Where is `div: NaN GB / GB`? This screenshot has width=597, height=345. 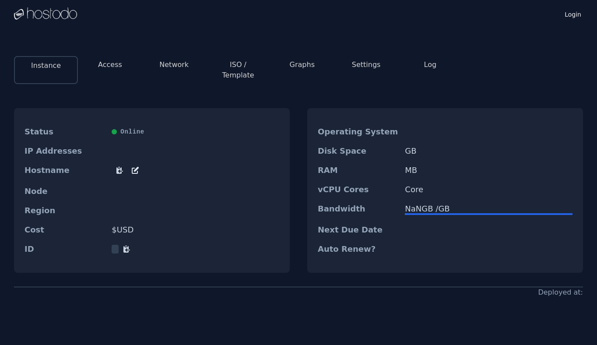
div: NaN GB / GB is located at coordinates (488, 209).